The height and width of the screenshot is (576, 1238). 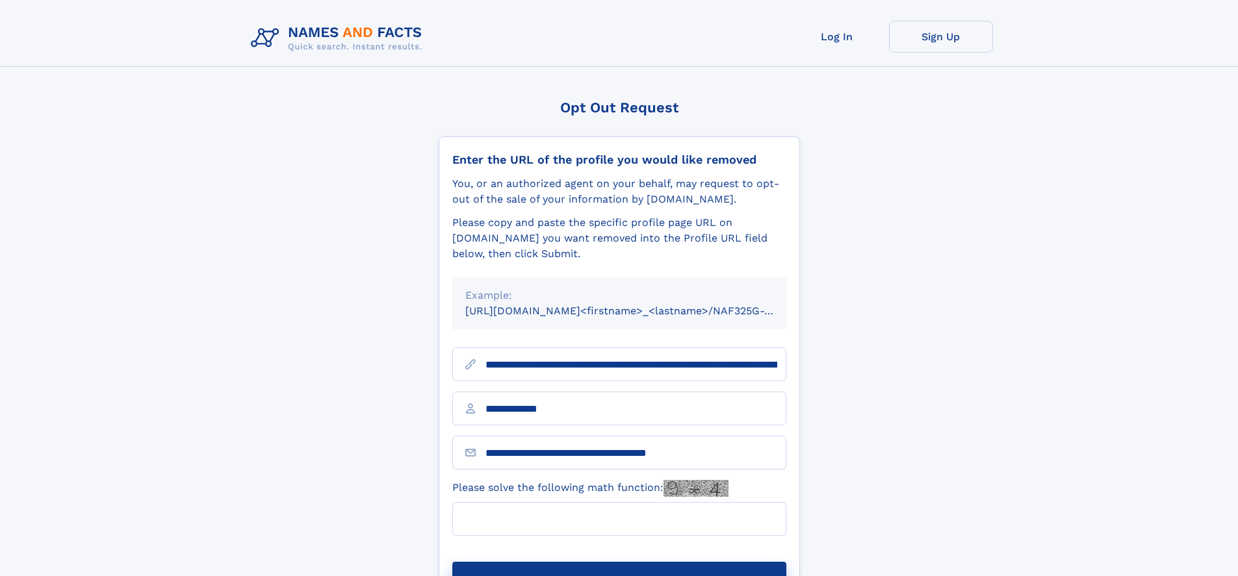 What do you see at coordinates (619, 160) in the screenshot?
I see `div: Enter the URL of the profile you would like removed` at bounding box center [619, 160].